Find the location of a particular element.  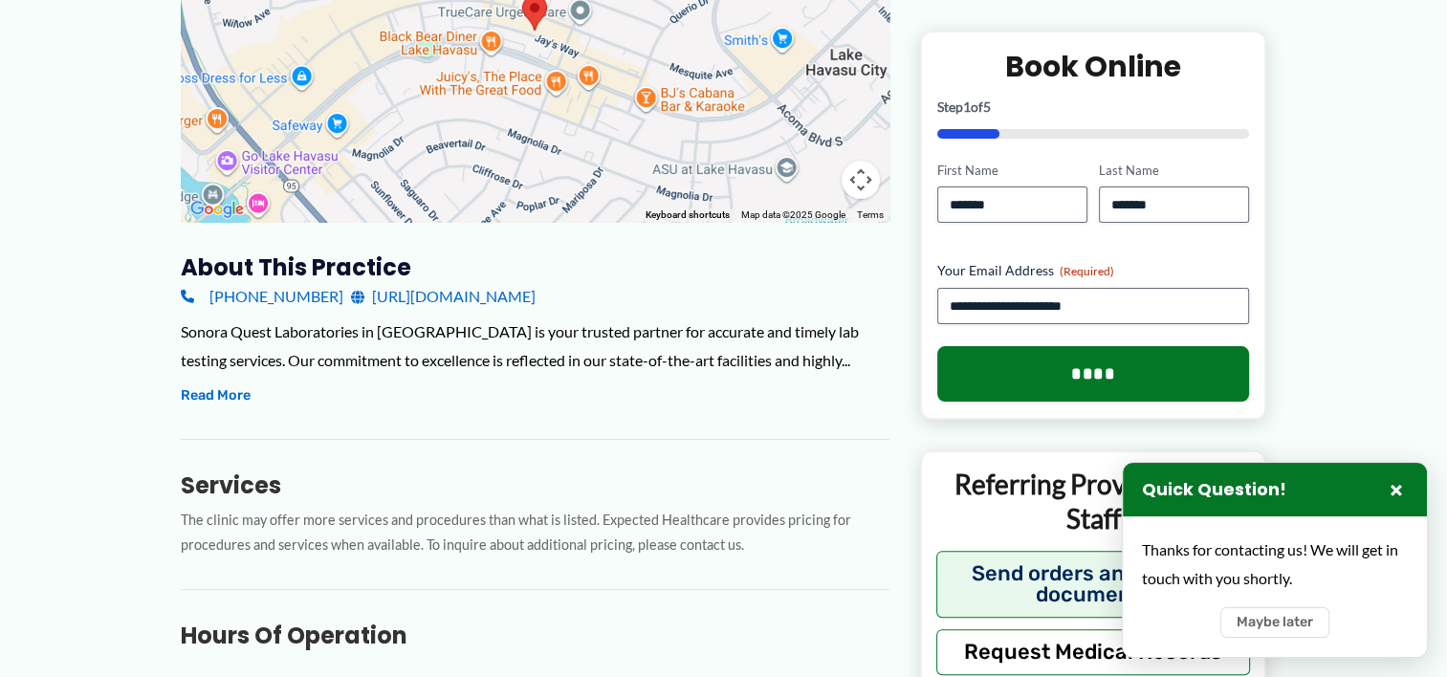

label: Your Email Address is located at coordinates (1093, 272).